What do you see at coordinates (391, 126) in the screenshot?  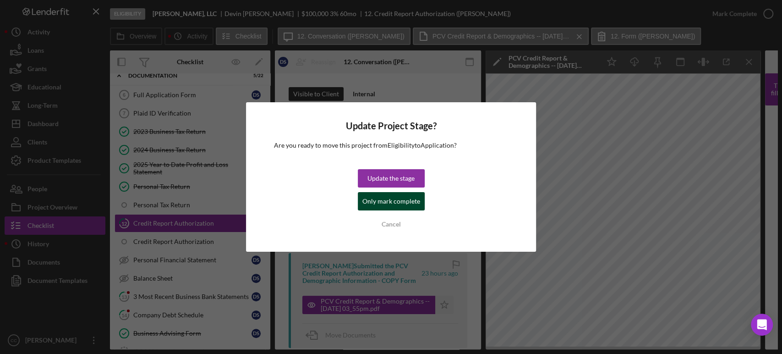 I see `h4: Update Project Stage?` at bounding box center [391, 126].